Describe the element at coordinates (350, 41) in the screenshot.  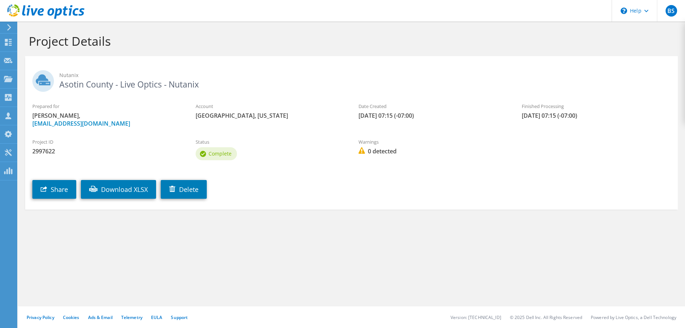
I see `h1: Project Details` at that location.